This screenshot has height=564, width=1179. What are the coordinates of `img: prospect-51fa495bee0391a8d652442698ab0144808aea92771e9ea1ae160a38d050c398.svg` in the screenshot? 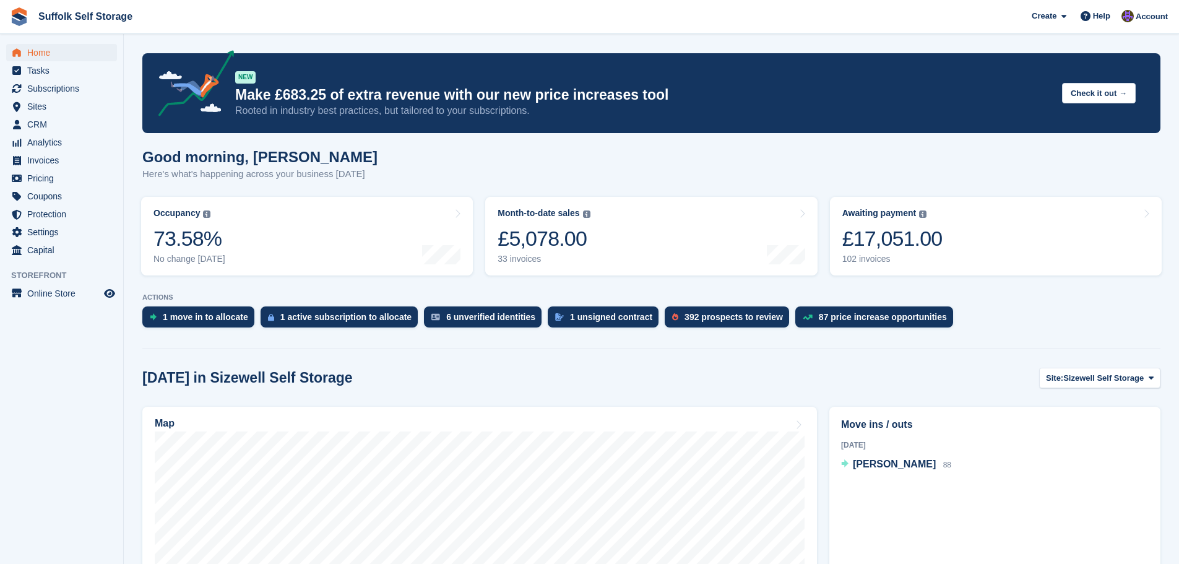 It's located at (675, 317).